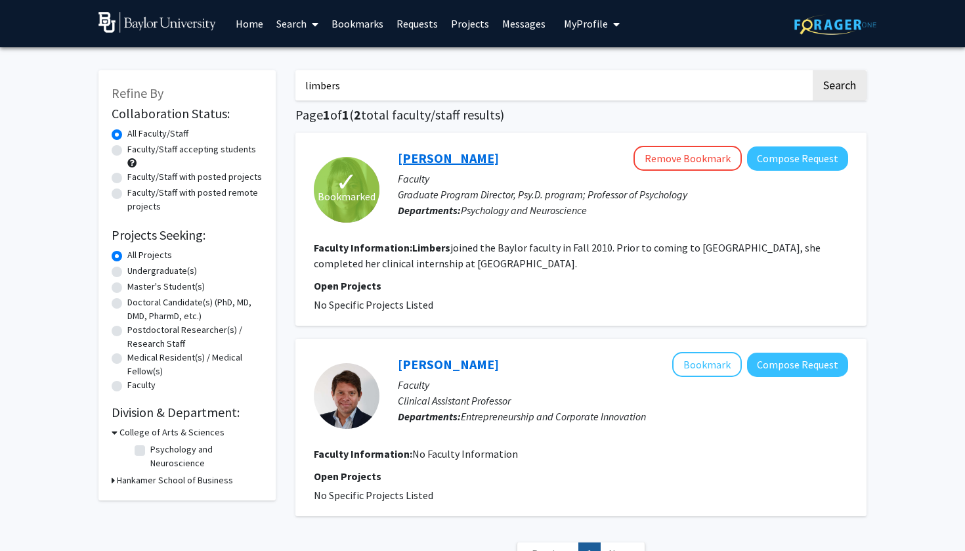 The width and height of the screenshot is (965, 551). Describe the element at coordinates (192, 149) in the screenshot. I see `label: Faculty/Staff accepting students` at that location.